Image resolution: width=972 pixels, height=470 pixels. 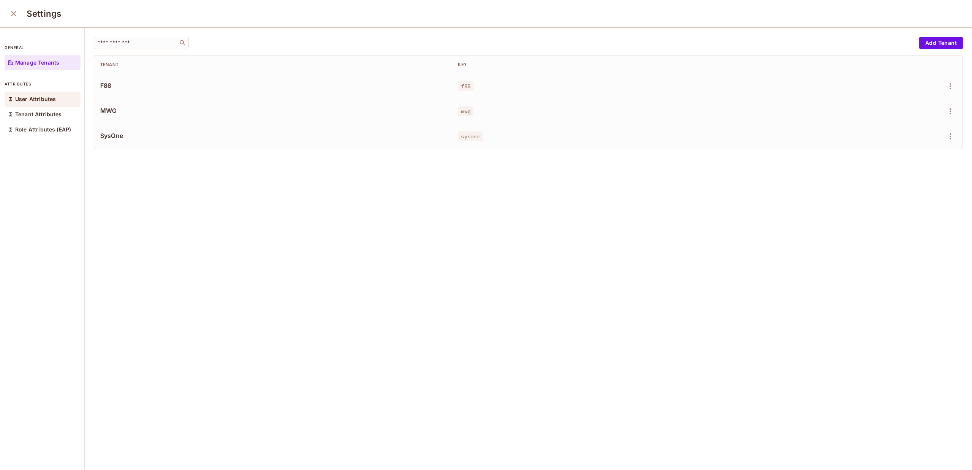 What do you see at coordinates (273, 65) in the screenshot?
I see `div: Tenant` at bounding box center [273, 65].